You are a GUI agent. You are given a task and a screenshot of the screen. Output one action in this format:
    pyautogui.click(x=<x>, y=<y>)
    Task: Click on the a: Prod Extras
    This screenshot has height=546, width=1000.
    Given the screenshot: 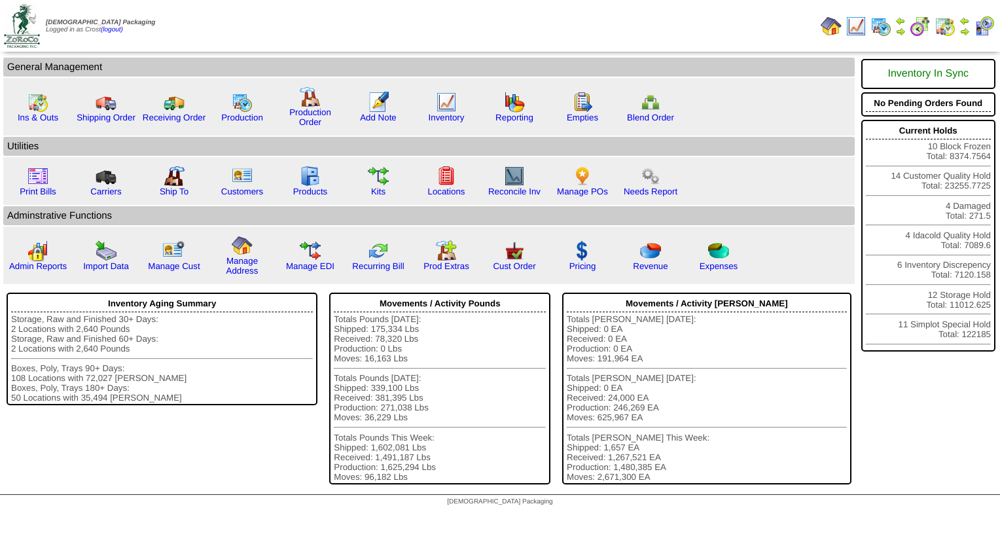 What is the action you would take?
    pyautogui.click(x=446, y=266)
    